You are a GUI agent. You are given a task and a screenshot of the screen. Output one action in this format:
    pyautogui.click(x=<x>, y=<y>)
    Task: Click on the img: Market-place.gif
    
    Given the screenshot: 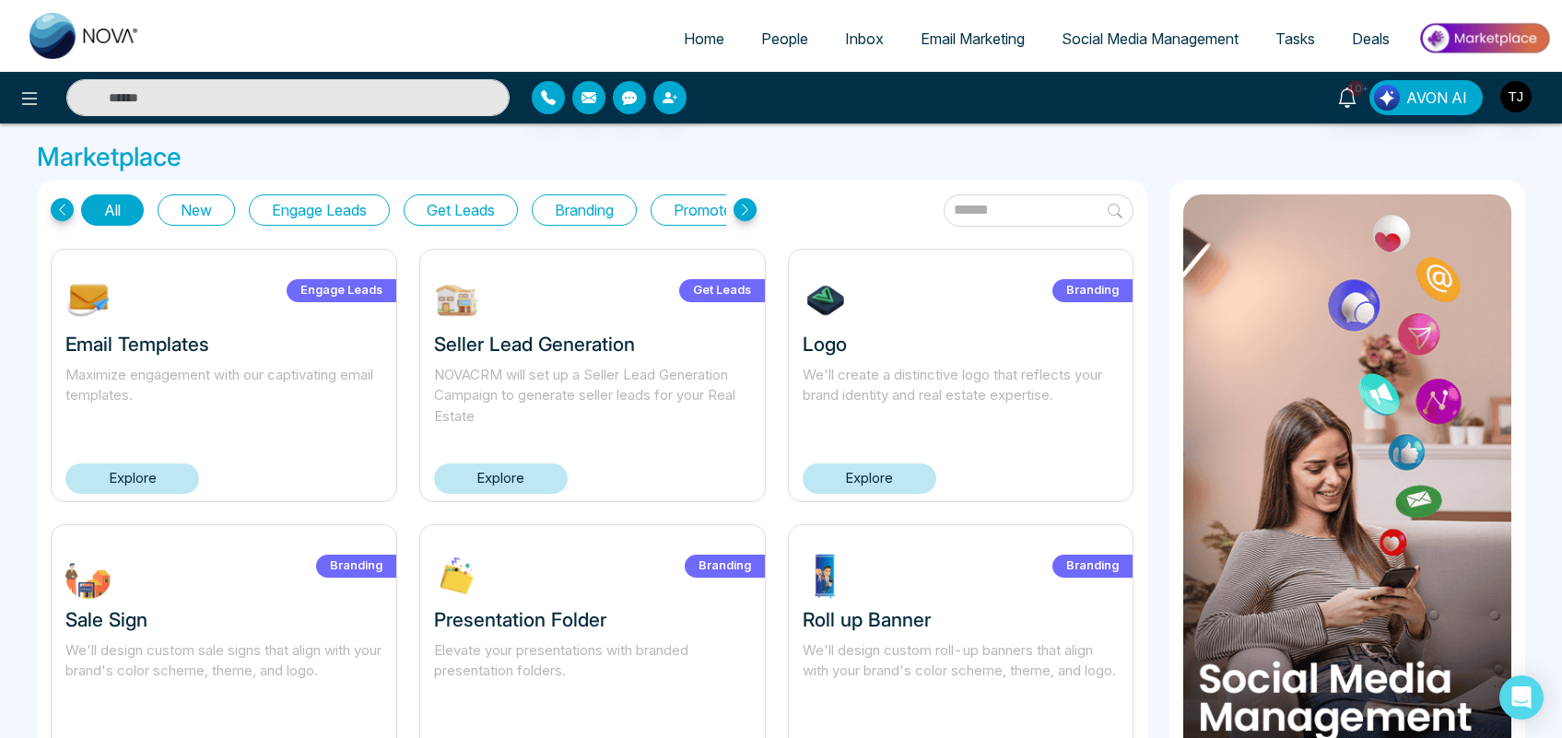 What is the action you would take?
    pyautogui.click(x=1483, y=38)
    